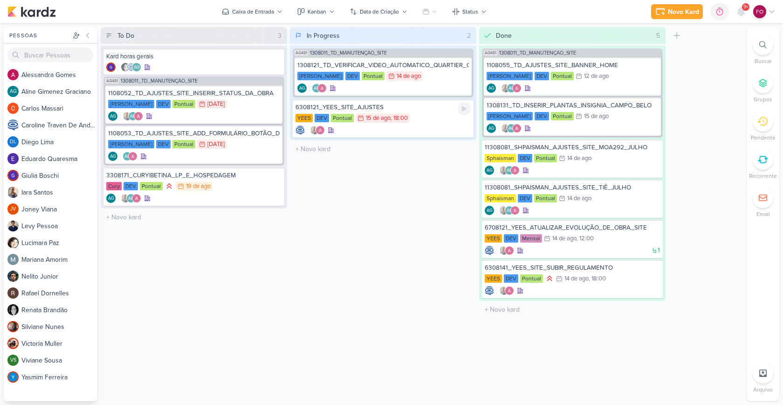  Describe the element at coordinates (596, 116) in the screenshot. I see `div: 15 de ago` at that location.